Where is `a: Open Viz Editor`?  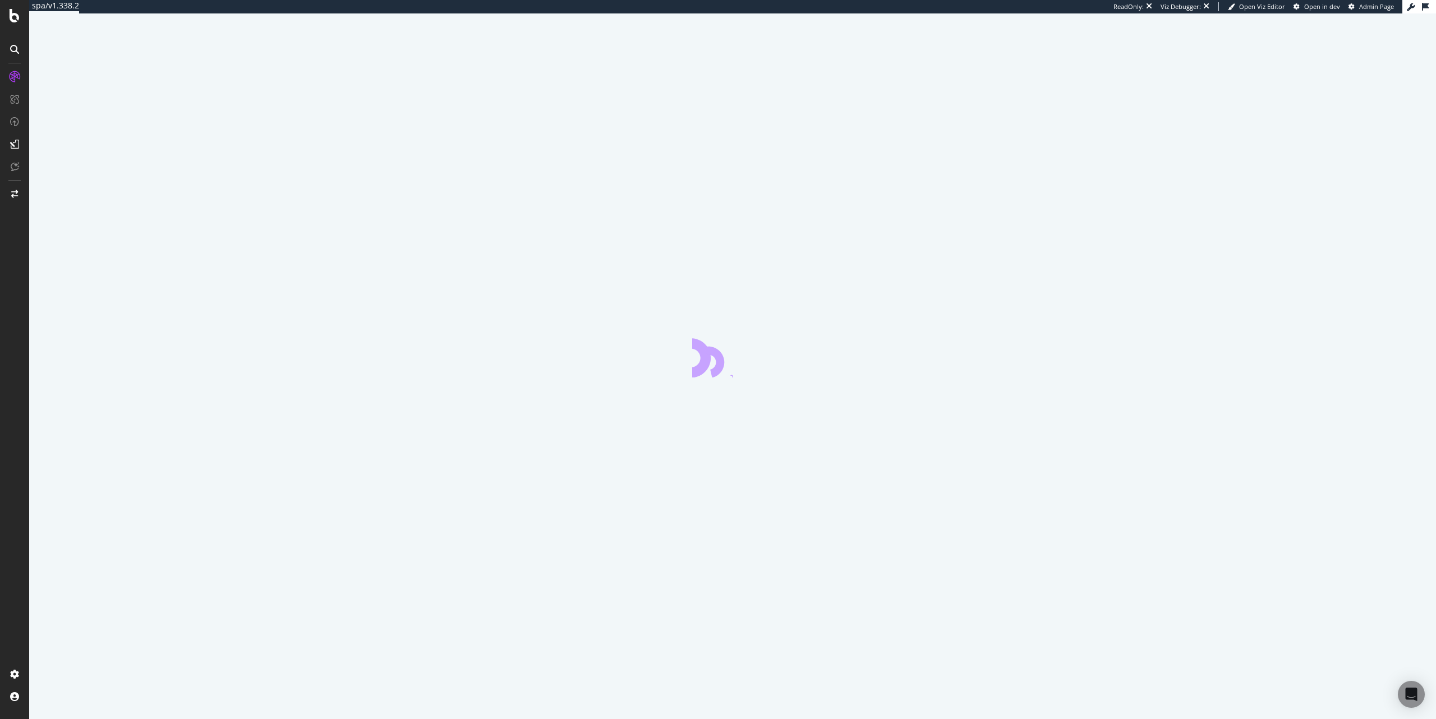 a: Open Viz Editor is located at coordinates (1257, 7).